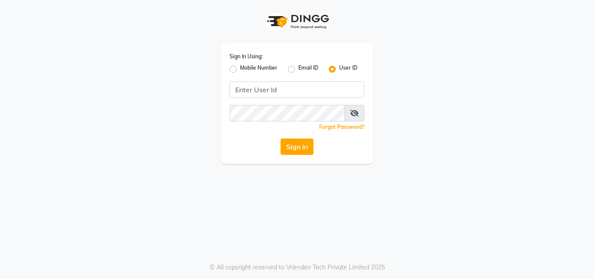 This screenshot has height=279, width=594. I want to click on img: logo1.svg, so click(297, 21).